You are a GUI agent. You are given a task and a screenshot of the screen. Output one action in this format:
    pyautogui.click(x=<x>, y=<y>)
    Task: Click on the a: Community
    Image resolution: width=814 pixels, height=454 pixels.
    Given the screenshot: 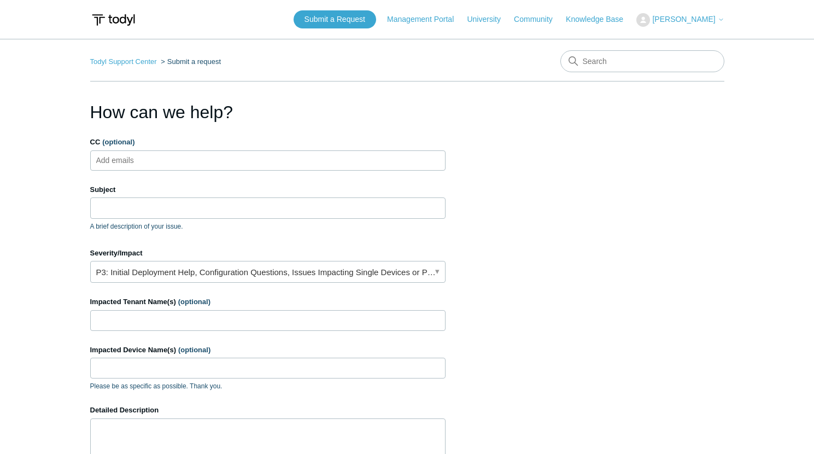 What is the action you would take?
    pyautogui.click(x=538, y=19)
    